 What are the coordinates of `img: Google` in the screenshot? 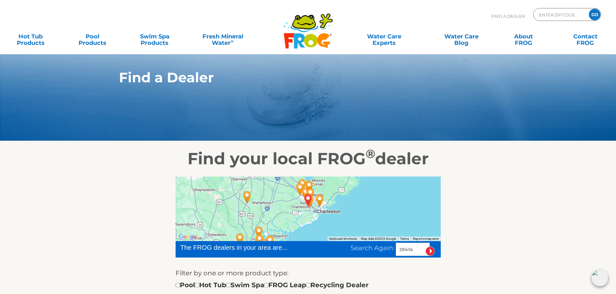 It's located at (188, 237).